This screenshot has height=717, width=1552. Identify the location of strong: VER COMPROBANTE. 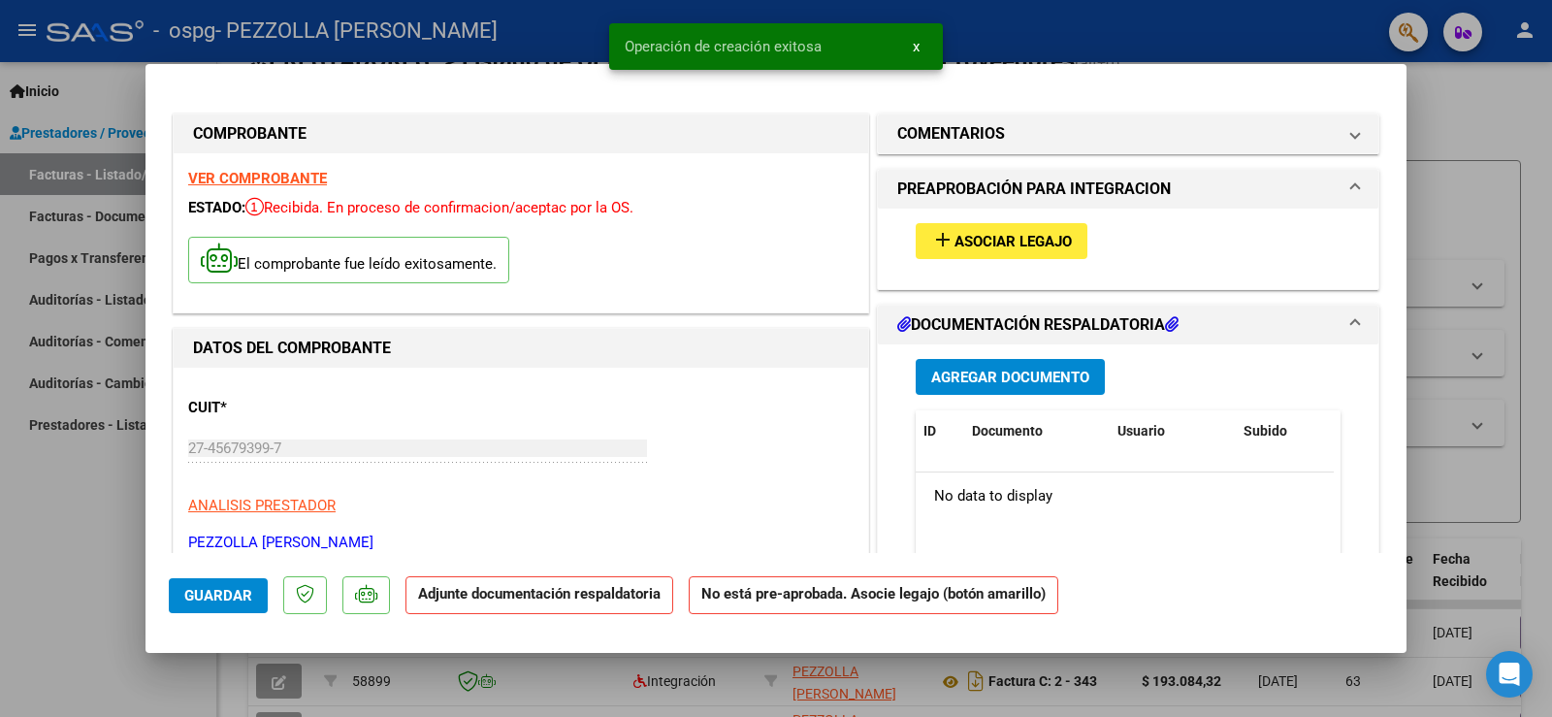
(257, 178).